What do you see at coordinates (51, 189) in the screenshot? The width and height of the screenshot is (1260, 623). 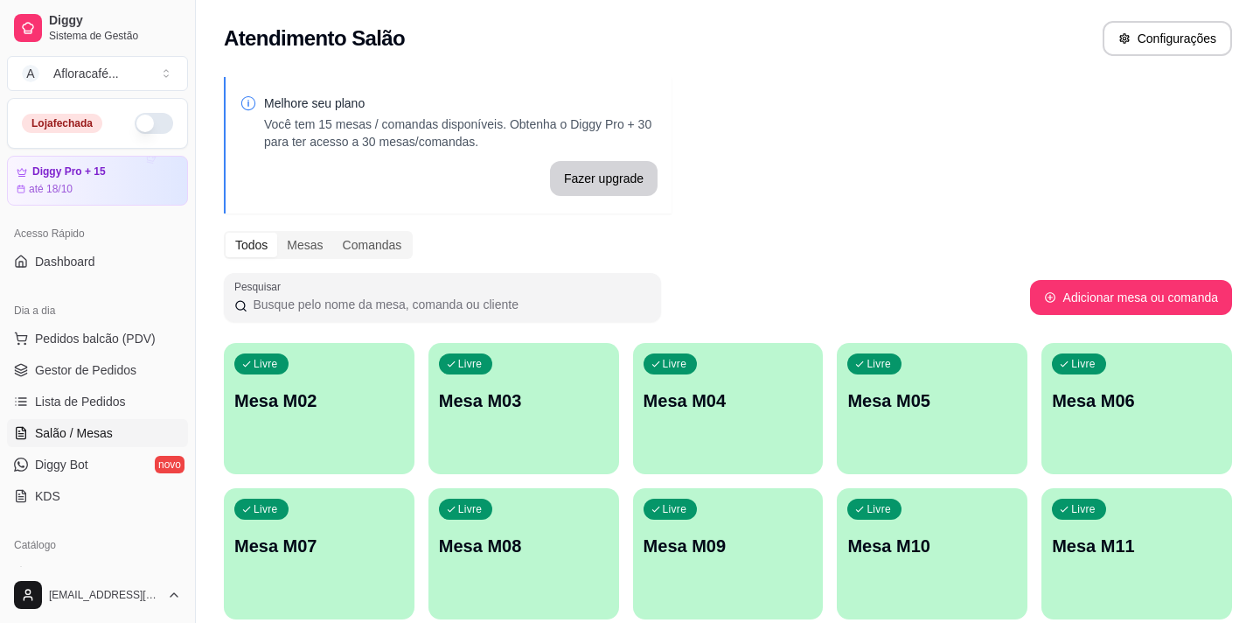 I see `article: até 18/10` at bounding box center [51, 189].